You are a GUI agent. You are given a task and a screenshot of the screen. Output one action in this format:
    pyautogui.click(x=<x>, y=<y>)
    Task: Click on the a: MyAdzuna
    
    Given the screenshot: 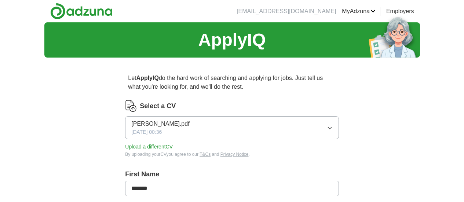 What is the action you would take?
    pyautogui.click(x=358, y=11)
    